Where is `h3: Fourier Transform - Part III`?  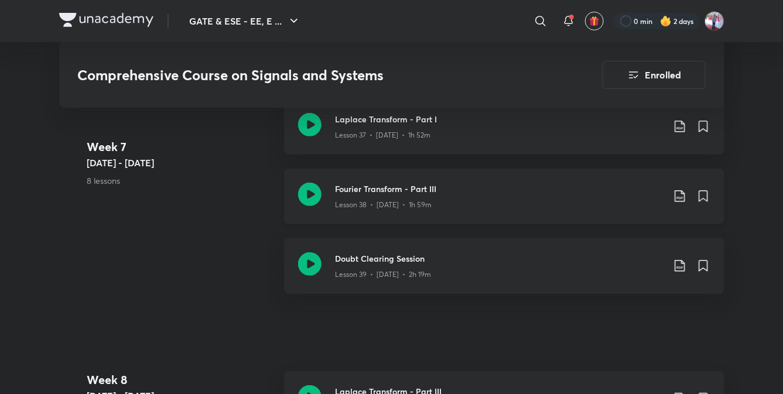 h3: Fourier Transform - Part III is located at coordinates (500, 189).